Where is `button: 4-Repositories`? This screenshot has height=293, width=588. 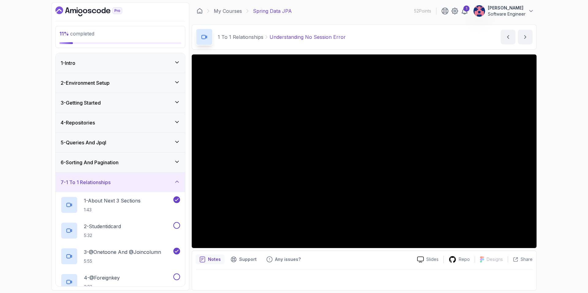
button: 4-Repositories is located at coordinates (120, 123).